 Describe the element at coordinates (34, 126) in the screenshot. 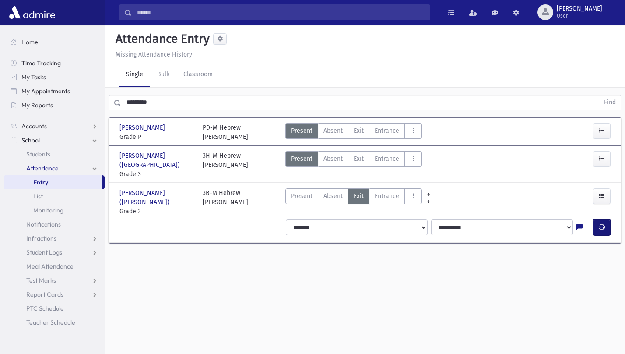

I see `span: Accounts` at that location.